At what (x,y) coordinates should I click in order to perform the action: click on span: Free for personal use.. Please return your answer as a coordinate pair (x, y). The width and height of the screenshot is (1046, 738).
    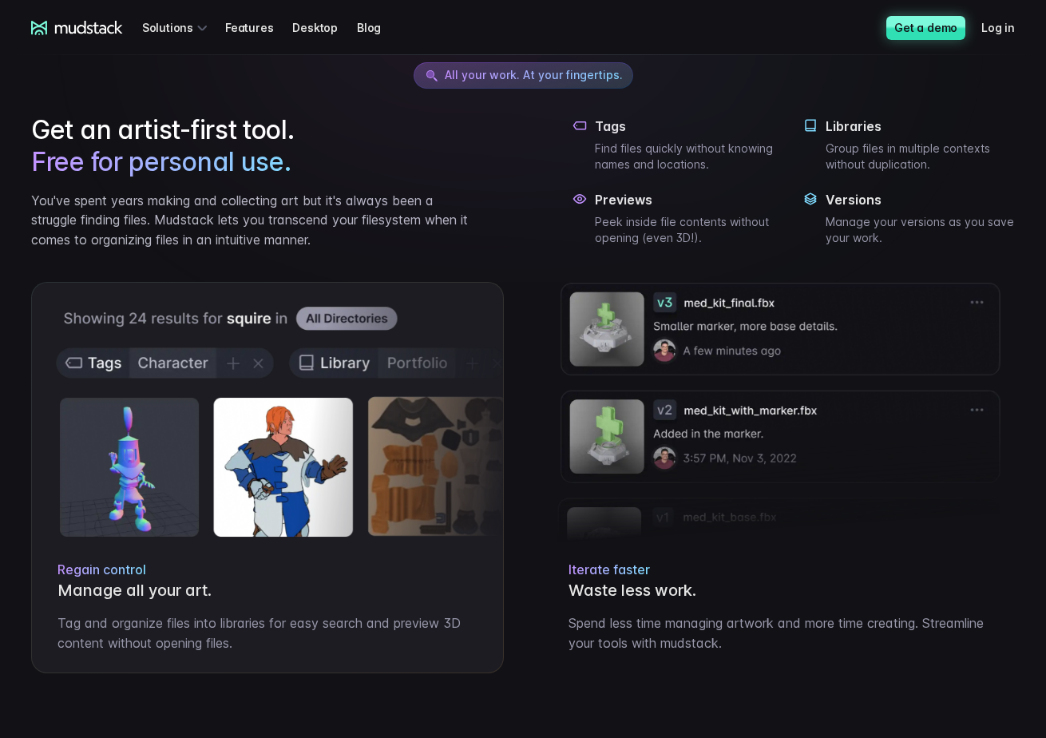
    Looking at the image, I should click on (160, 162).